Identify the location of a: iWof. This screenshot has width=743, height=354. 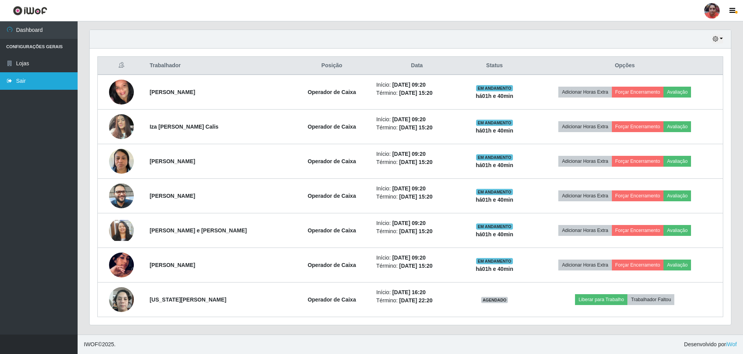
(732, 344).